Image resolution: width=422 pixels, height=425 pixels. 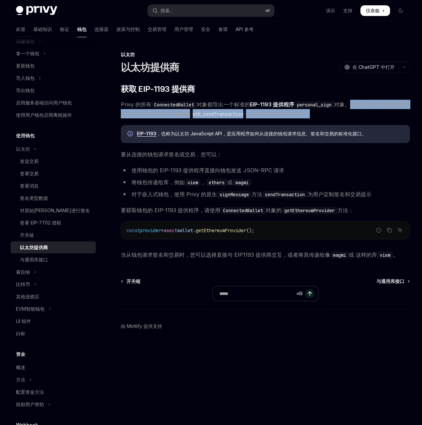 I want to click on font: Privy 的所有, so click(x=136, y=105).